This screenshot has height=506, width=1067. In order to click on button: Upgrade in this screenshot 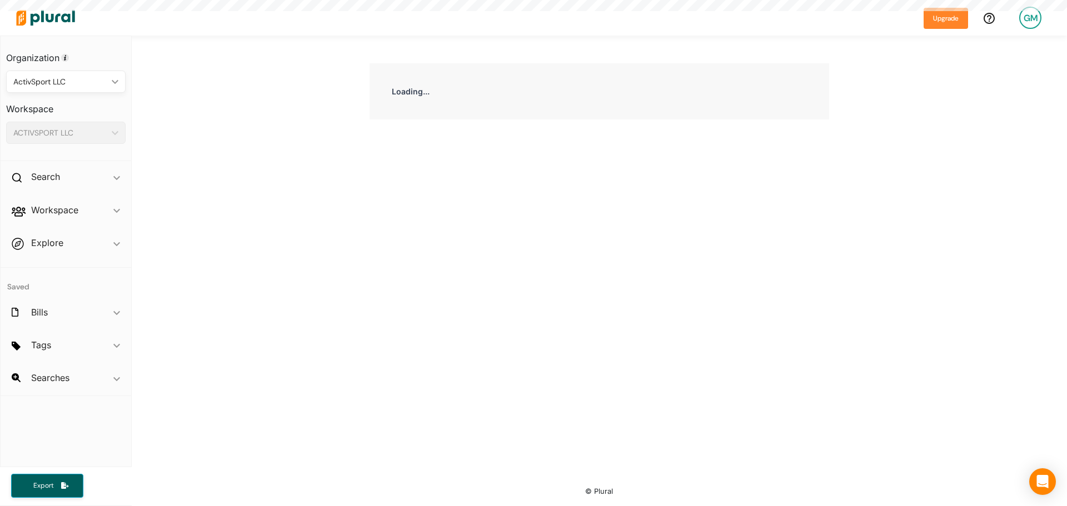, I will do `click(946, 18)`.